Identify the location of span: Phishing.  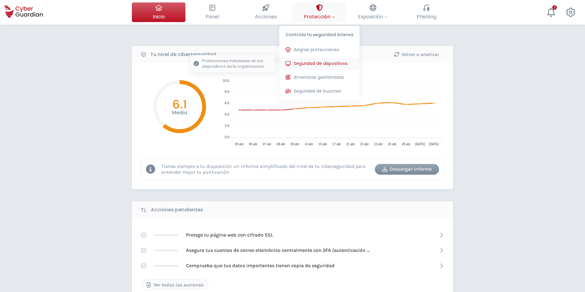
(426, 17).